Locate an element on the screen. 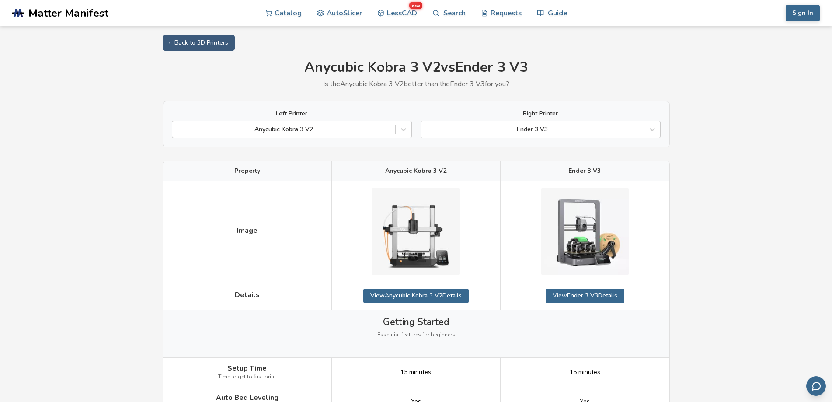 The height and width of the screenshot is (402, 832). button: Send feedback via email is located at coordinates (816, 386).